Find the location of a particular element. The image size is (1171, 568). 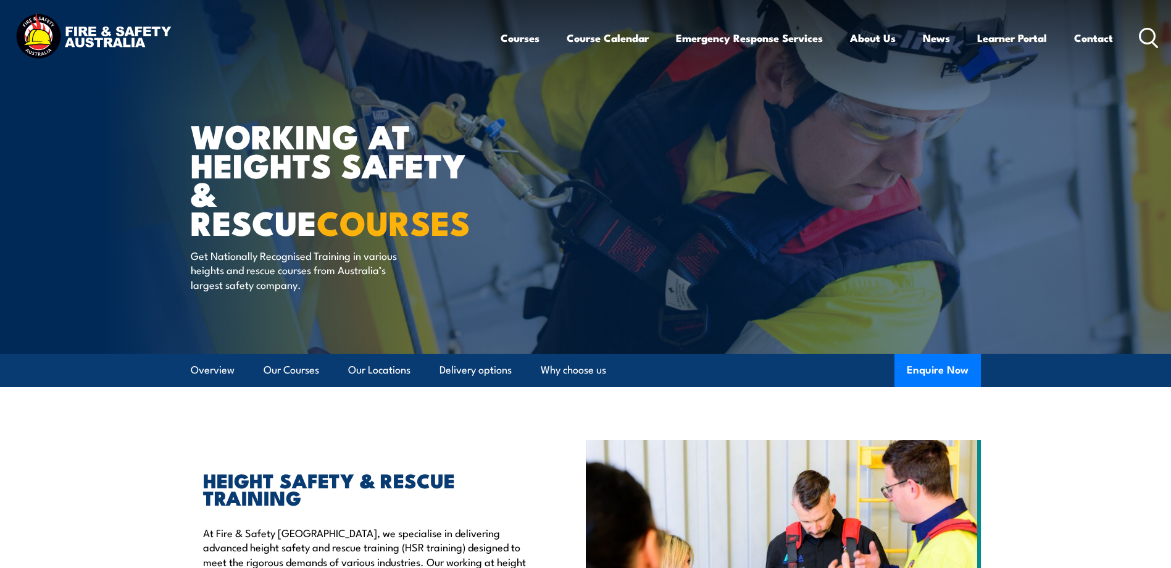

a: Contact is located at coordinates (1093, 38).